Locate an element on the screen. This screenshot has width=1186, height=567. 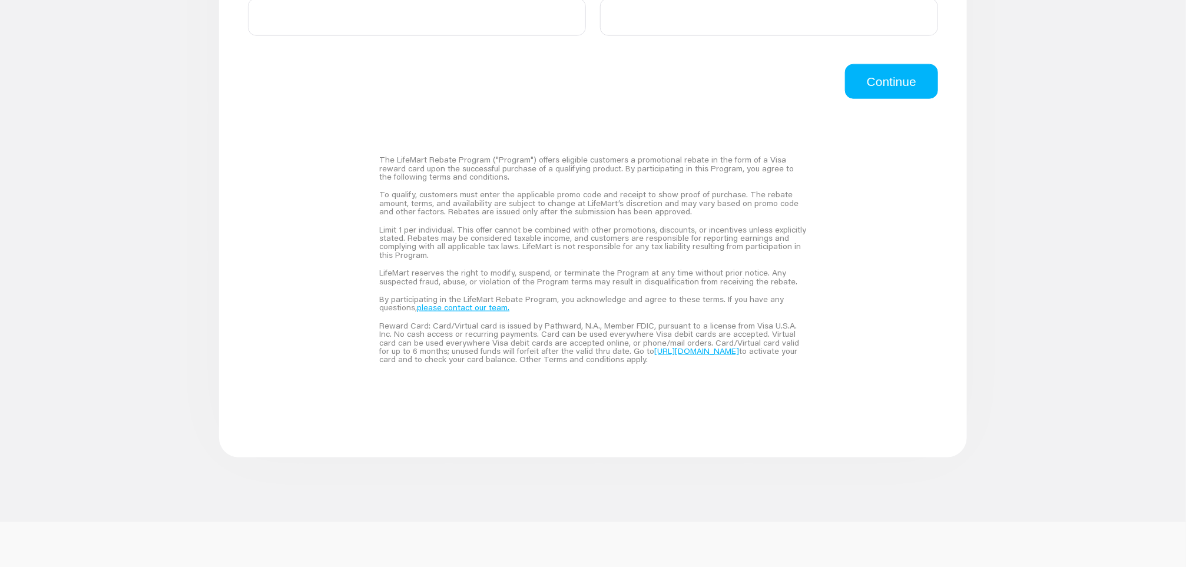
div: Limit 1 per individual. This offer cannot be combined with other promotions, discounts, or incent... is located at coordinates (592, 243).